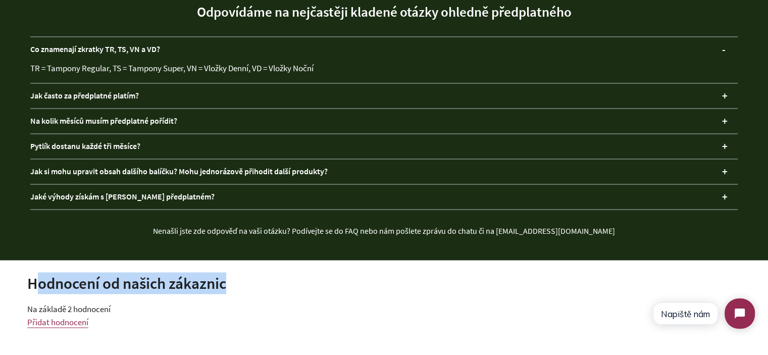 This screenshot has height=355, width=768. What do you see at coordinates (41, 24) in the screenshot?
I see `span: Napiště nám` at bounding box center [41, 24].